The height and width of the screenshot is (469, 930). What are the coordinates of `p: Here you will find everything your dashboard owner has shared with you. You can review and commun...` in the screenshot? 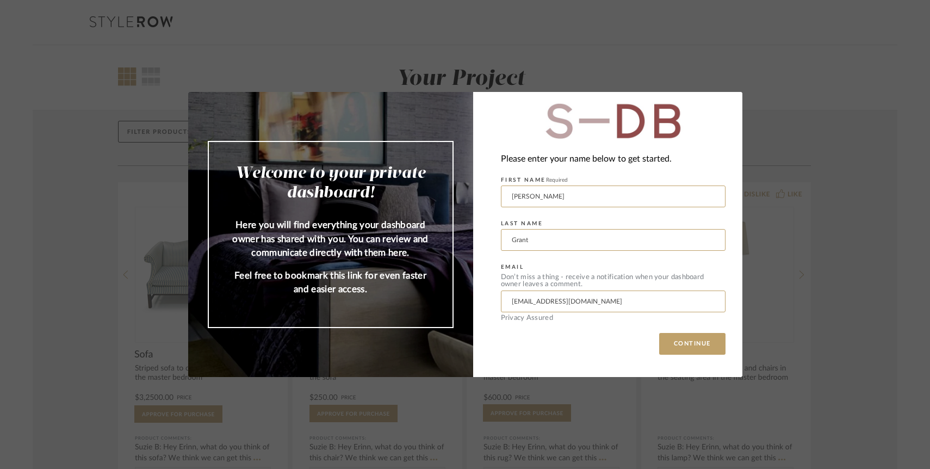 It's located at (331, 239).